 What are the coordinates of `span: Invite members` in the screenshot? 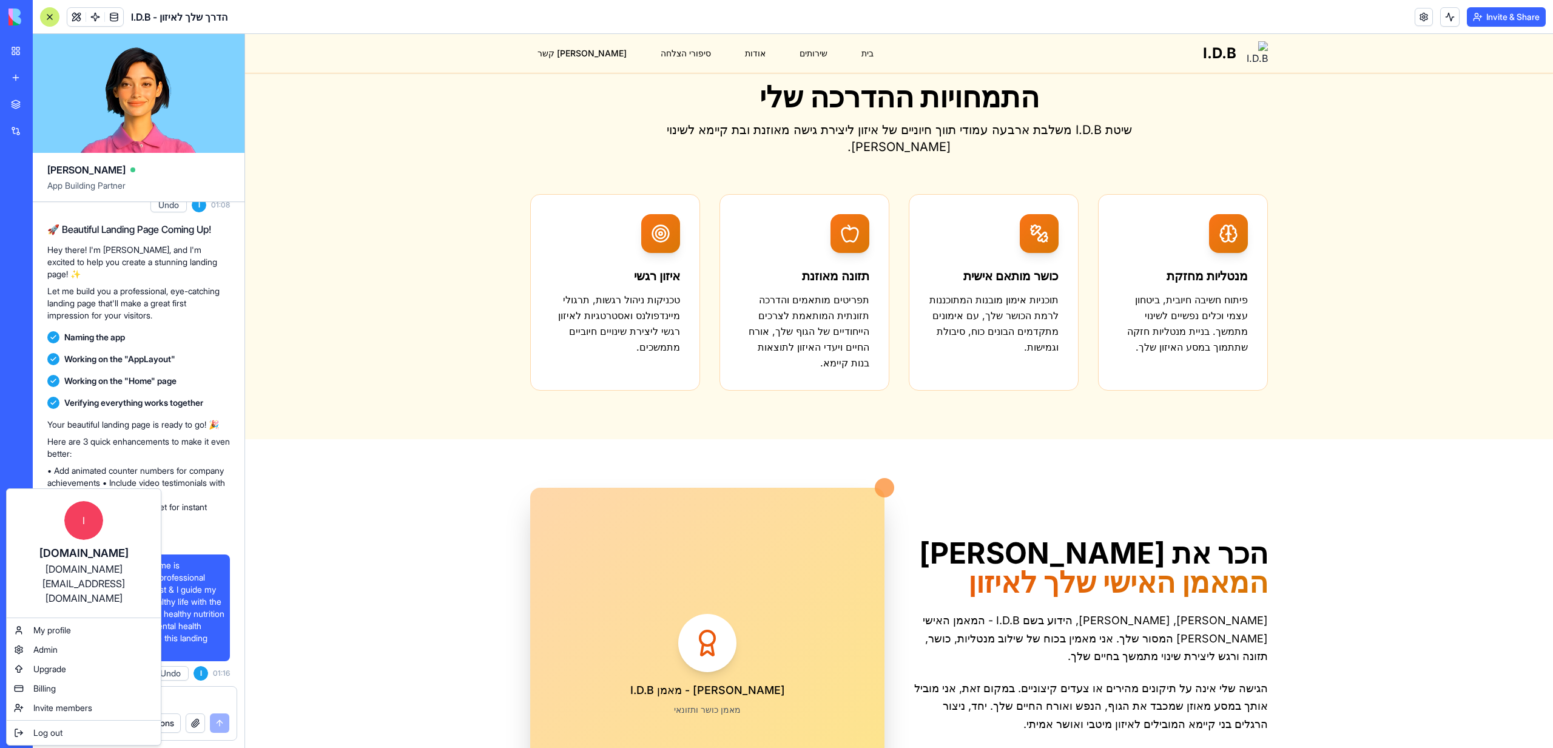 It's located at (62, 708).